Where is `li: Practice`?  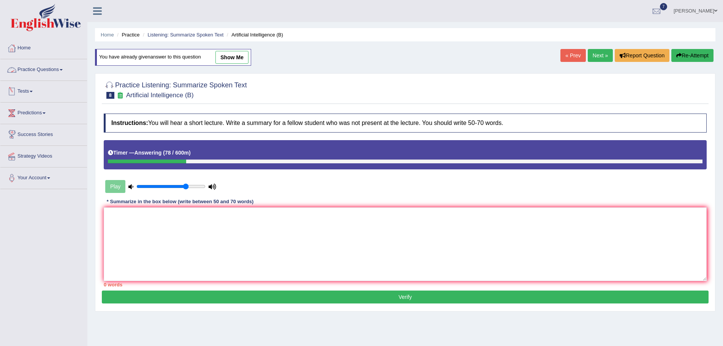
li: Practice is located at coordinates (127, 35).